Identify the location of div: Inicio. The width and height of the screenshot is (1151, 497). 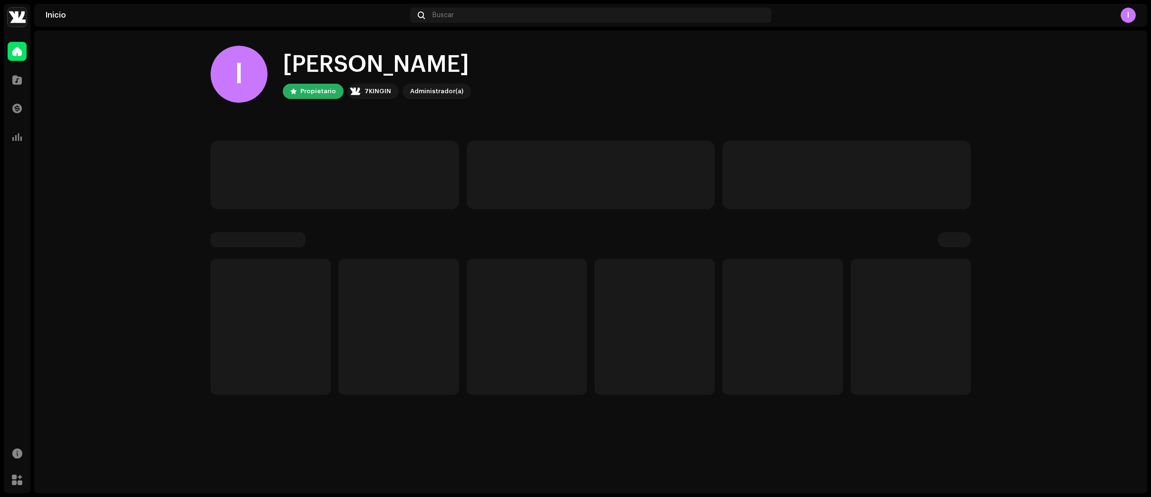
(226, 15).